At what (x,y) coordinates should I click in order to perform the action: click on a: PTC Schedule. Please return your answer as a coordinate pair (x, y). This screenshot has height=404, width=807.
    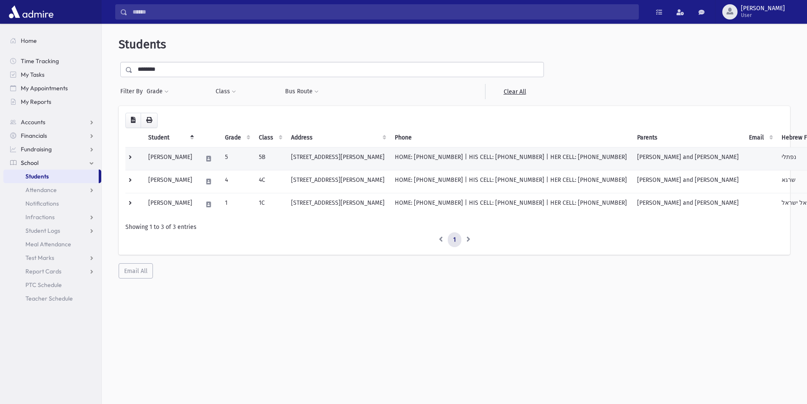
    Looking at the image, I should click on (52, 285).